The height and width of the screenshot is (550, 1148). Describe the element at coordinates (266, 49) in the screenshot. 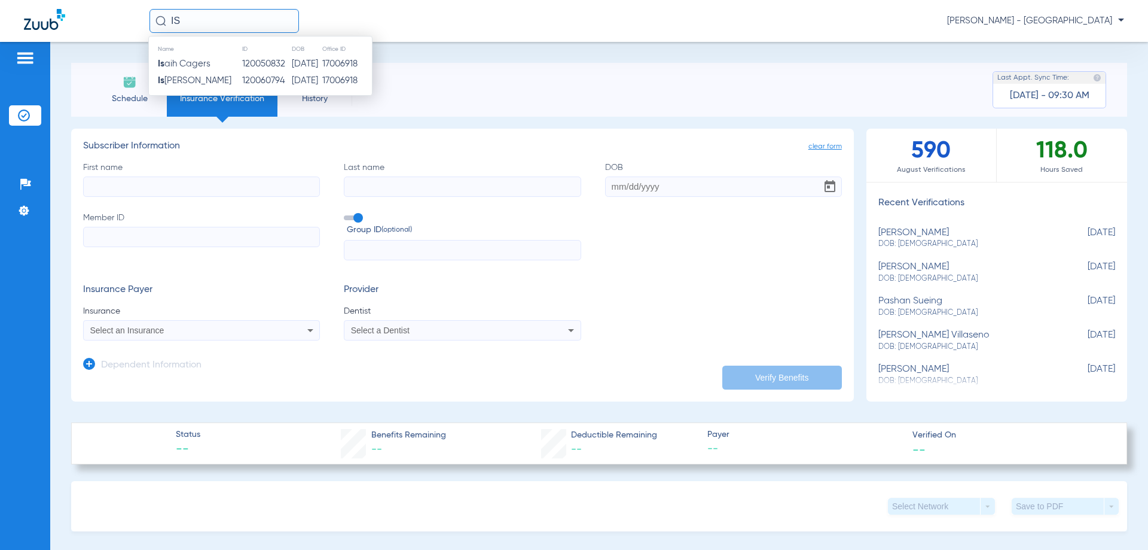

I see `th: ID` at that location.